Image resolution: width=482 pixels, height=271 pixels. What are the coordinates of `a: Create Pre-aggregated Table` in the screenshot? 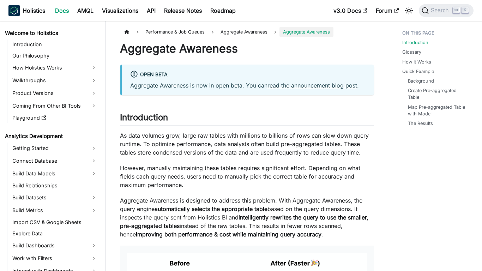 It's located at (438, 94).